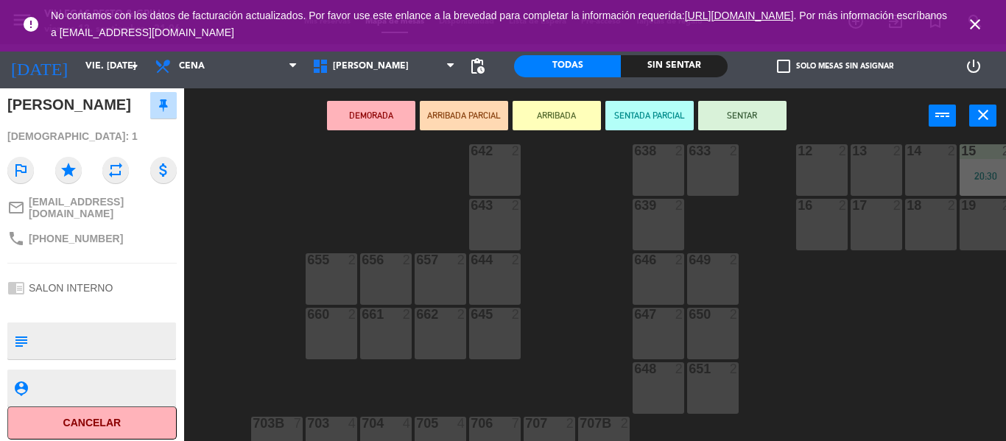  Describe the element at coordinates (974, 66) in the screenshot. I see `i: power_settings_new` at that location.